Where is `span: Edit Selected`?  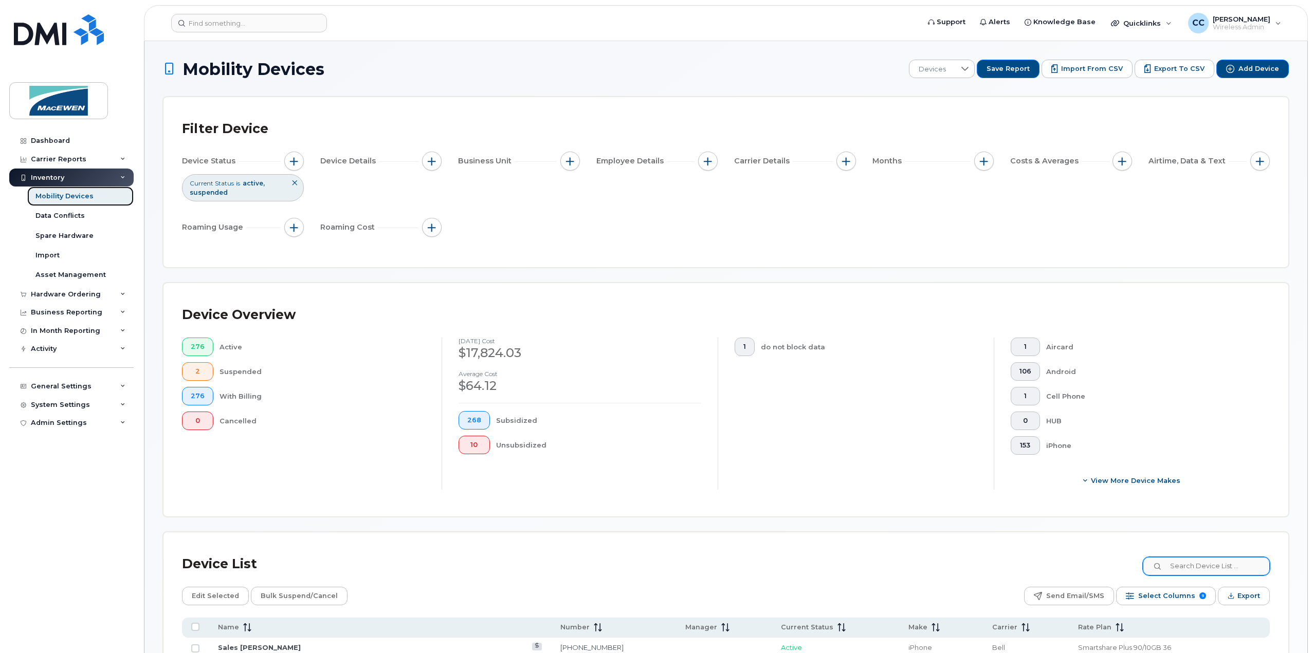
span: Edit Selected is located at coordinates (215, 596).